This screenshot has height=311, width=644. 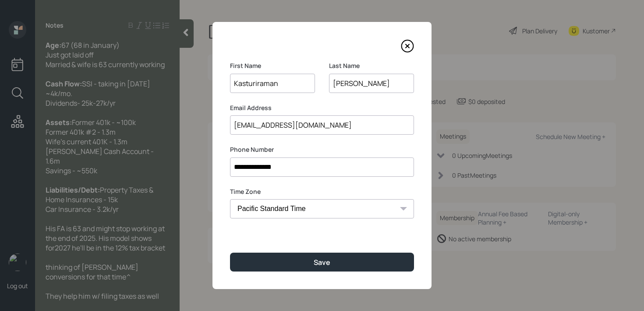 I want to click on label: Last Name, so click(x=372, y=66).